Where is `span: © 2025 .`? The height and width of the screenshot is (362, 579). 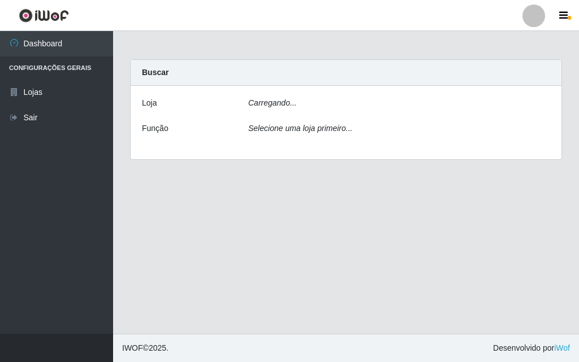 span: © 2025 . is located at coordinates (145, 348).